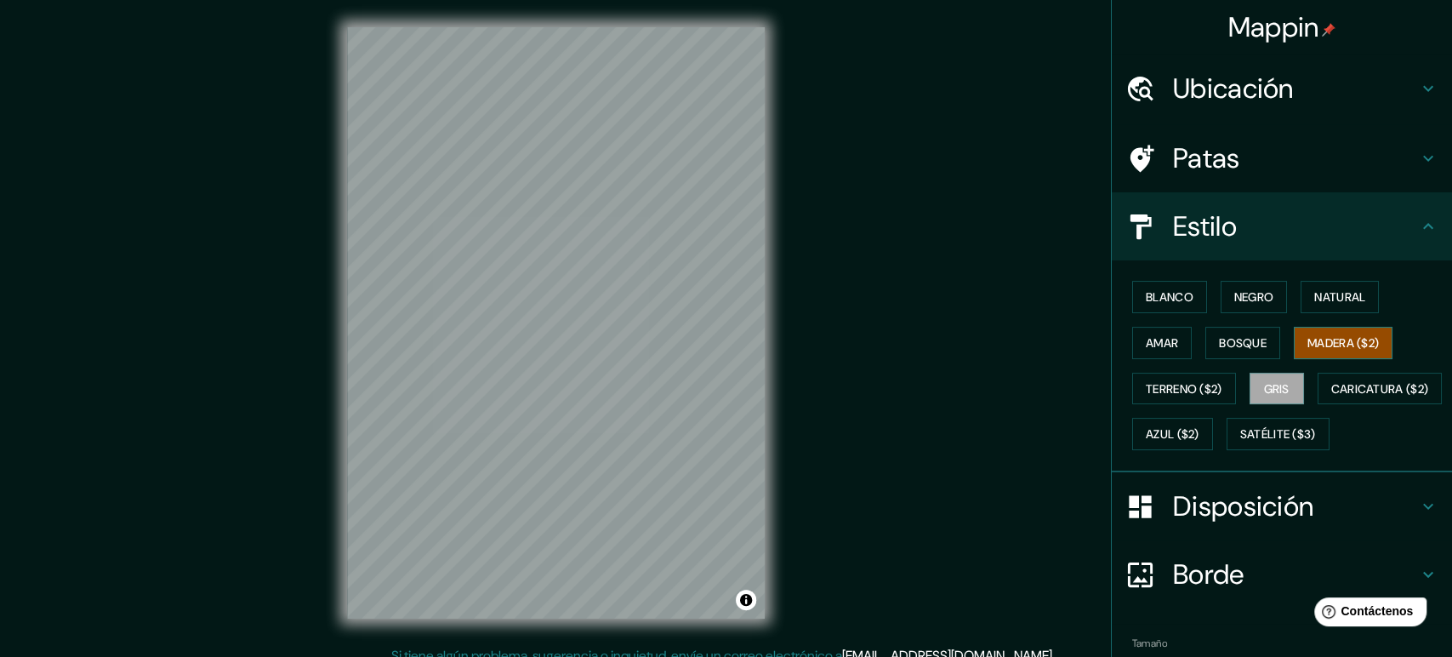  Describe the element at coordinates (1343, 343) in the screenshot. I see `font: Madera ($2)` at that location.